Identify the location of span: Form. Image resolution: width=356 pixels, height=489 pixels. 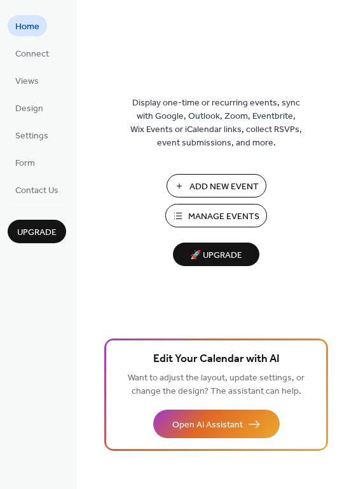
(25, 163).